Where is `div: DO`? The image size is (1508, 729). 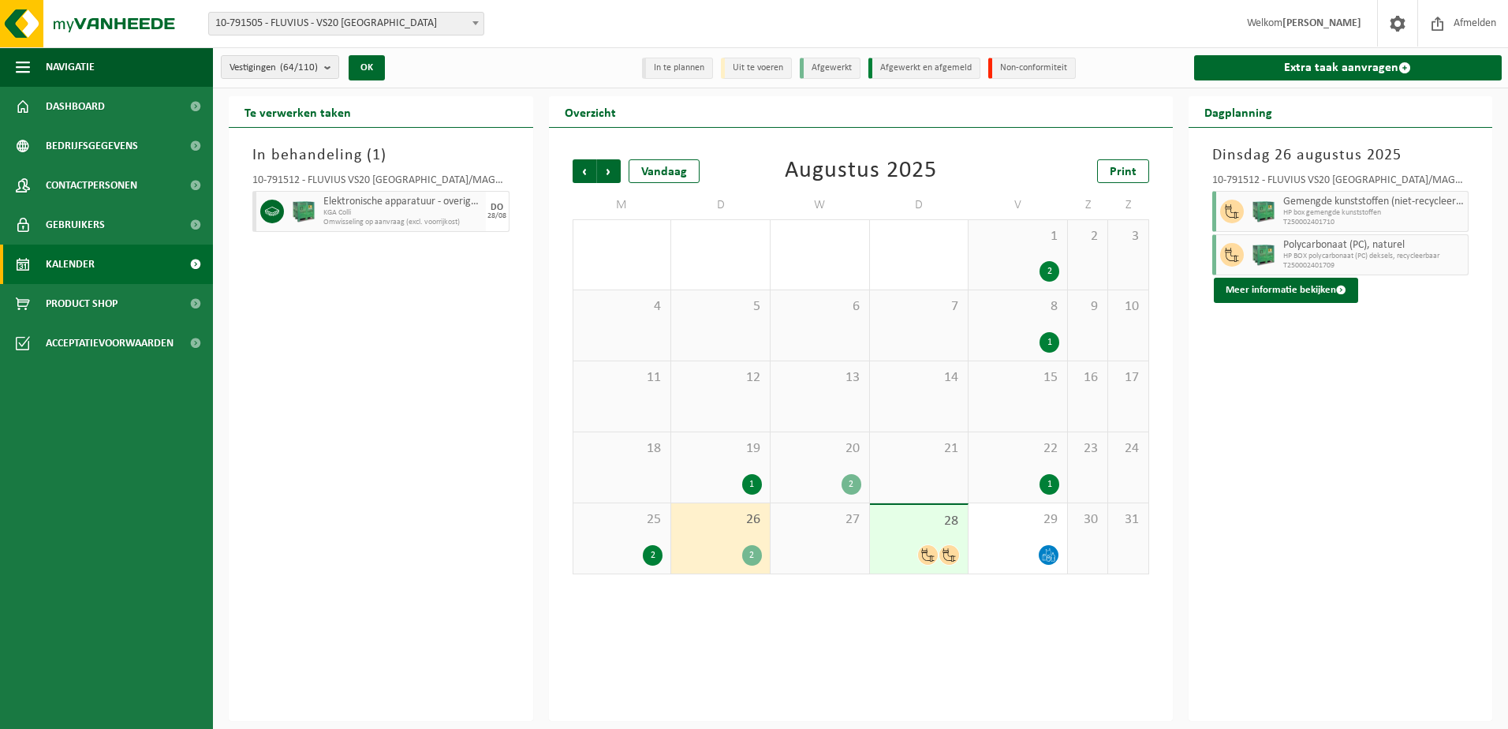
div: DO is located at coordinates (497, 207).